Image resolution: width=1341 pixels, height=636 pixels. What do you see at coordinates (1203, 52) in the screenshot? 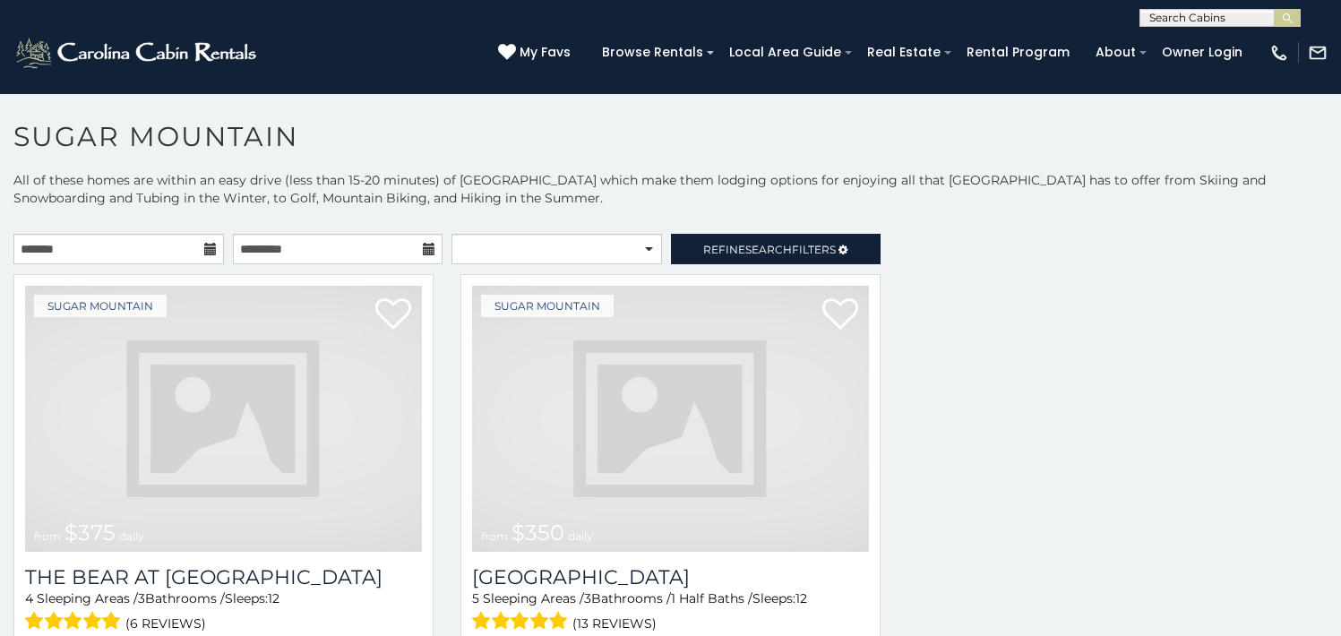
I see `a: Owner Login` at bounding box center [1203, 52].